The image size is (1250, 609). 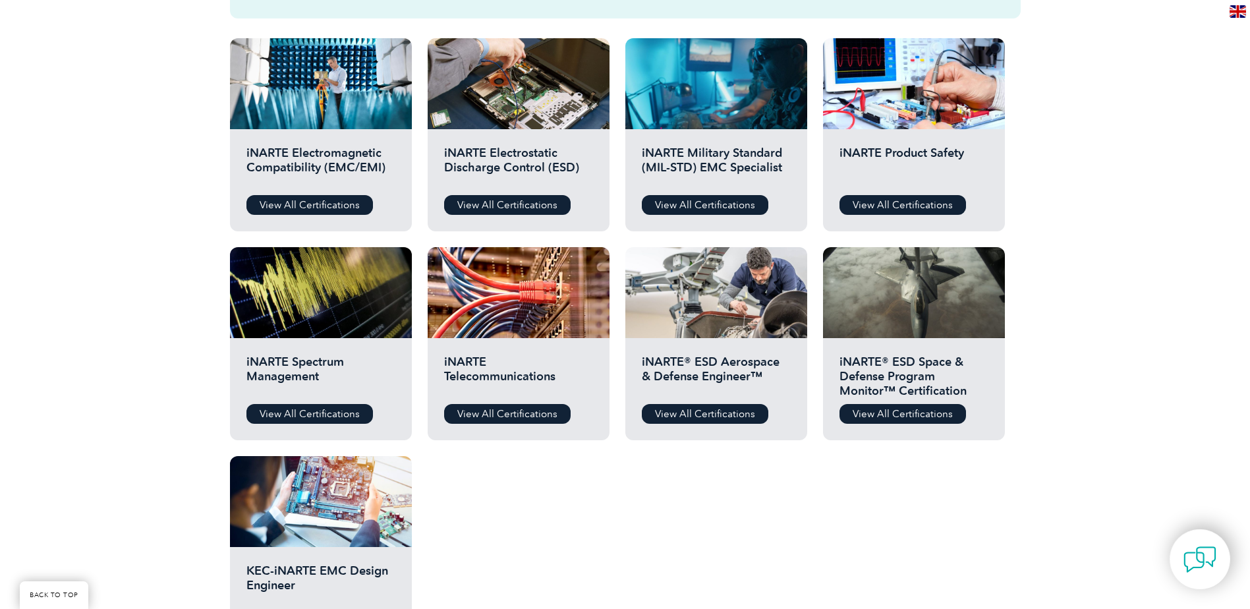 What do you see at coordinates (716, 374) in the screenshot?
I see `h2: iNARTE® ESD Aerospace & Defense Engineer™` at bounding box center [716, 374].